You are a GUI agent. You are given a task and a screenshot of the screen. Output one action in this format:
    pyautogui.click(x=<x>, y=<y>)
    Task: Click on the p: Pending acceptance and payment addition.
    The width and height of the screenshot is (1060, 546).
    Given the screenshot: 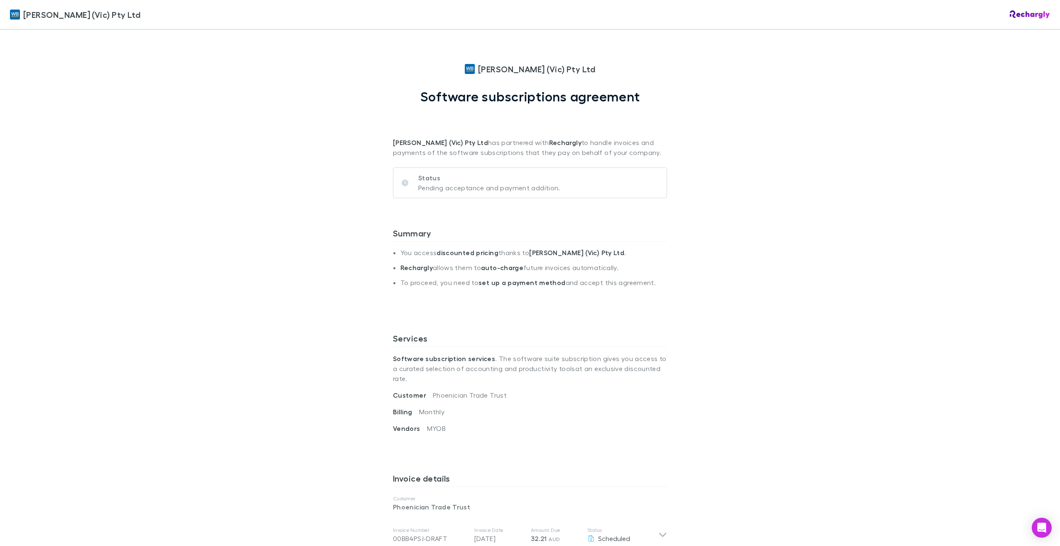 What is the action you would take?
    pyautogui.click(x=489, y=188)
    